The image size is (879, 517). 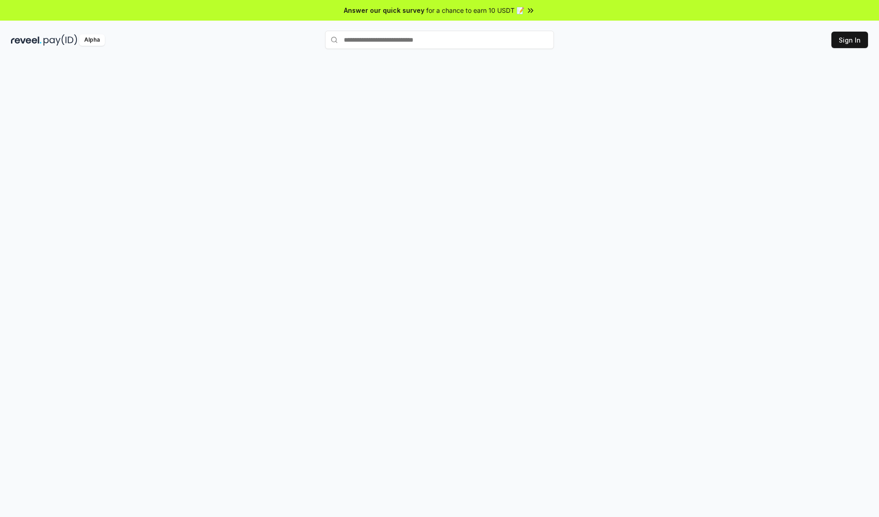 I want to click on div: Alpha, so click(x=92, y=40).